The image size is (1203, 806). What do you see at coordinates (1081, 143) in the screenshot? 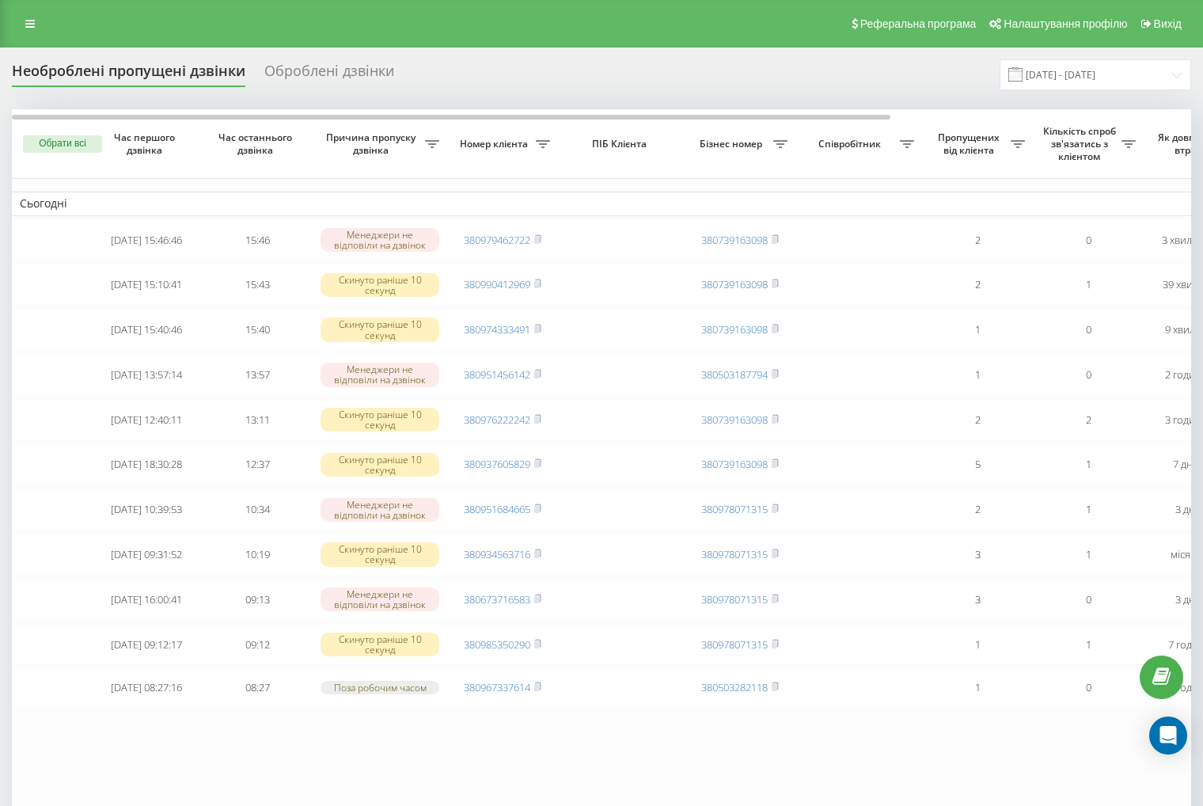
I see `span: Кількість спроб зв'язатись з клієнтом` at bounding box center [1081, 143].